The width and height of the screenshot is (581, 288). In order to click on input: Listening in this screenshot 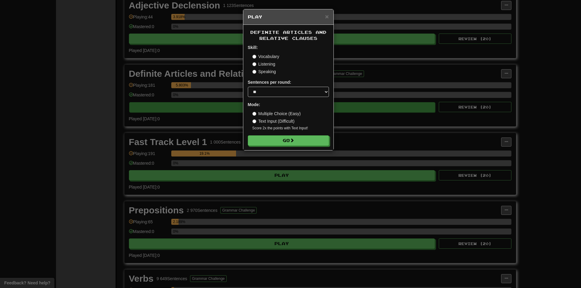, I will do `click(254, 64)`.